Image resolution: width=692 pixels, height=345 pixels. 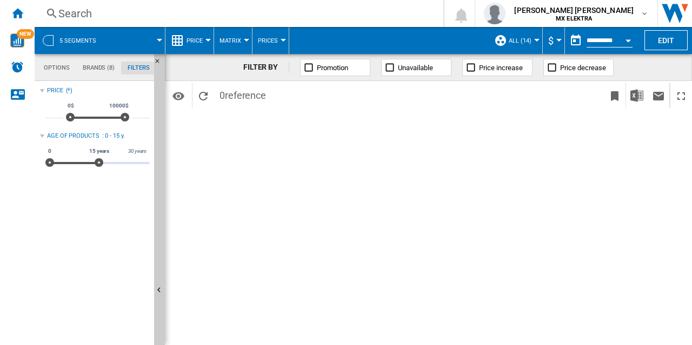 I want to click on span: ALL (14), so click(x=520, y=41).